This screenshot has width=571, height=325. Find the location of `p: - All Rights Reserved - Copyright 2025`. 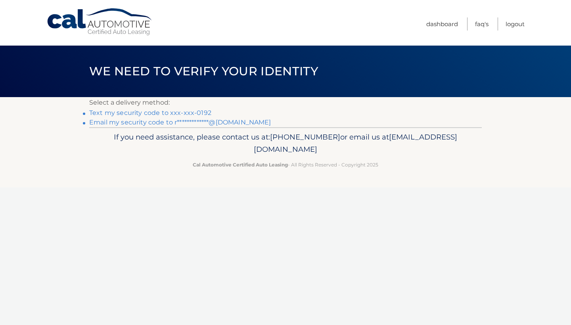

p: - All Rights Reserved - Copyright 2025 is located at coordinates (286, 165).